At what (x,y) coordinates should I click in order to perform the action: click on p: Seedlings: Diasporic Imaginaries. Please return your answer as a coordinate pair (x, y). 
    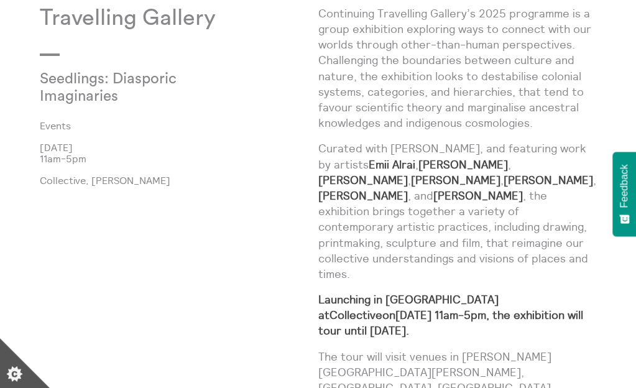
    Looking at the image, I should click on (132, 88).